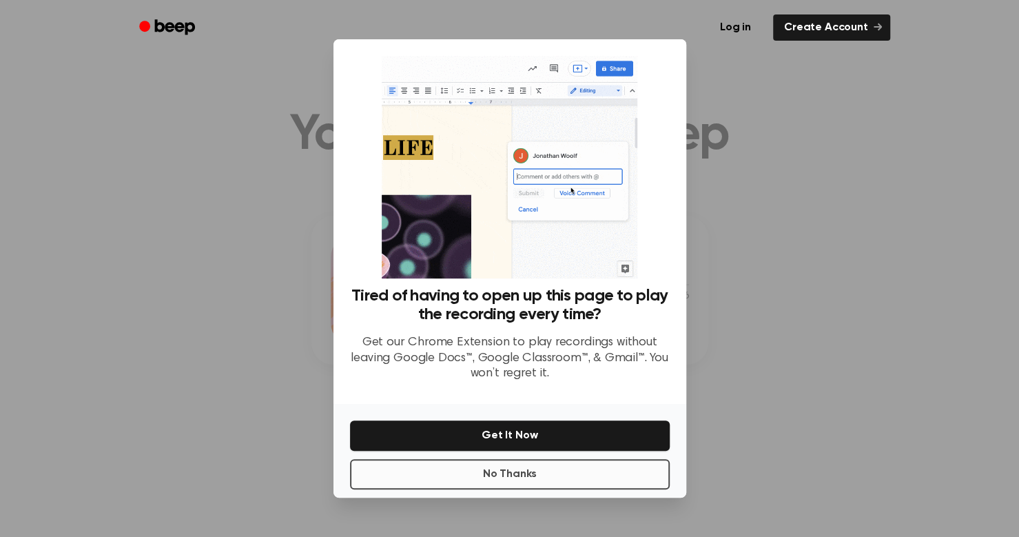 The image size is (1019, 537). Describe the element at coordinates (510, 358) in the screenshot. I see `p: Get our Chrome Extension to play recordings without leaving Google Docs™, Google Classroom™, & Gm...` at that location.